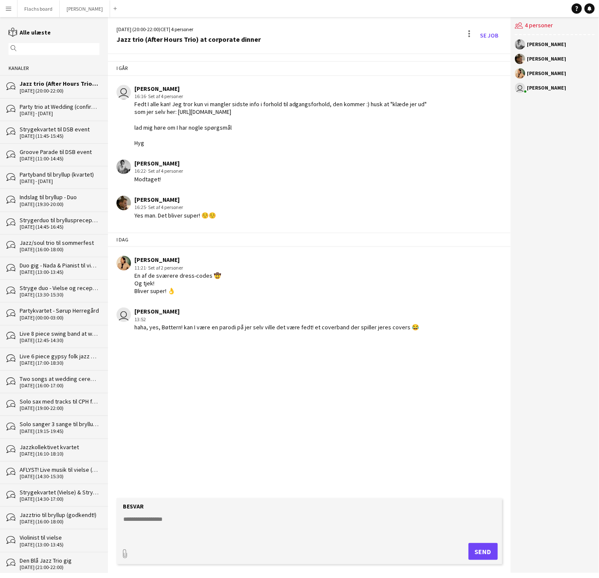 The height and width of the screenshot is (578, 599). I want to click on div: Fedt I alle kan! Jeg tror kun vi mangler sidste info i forhold til adgangsforhold, den kommer :) ..., so click(286, 123).